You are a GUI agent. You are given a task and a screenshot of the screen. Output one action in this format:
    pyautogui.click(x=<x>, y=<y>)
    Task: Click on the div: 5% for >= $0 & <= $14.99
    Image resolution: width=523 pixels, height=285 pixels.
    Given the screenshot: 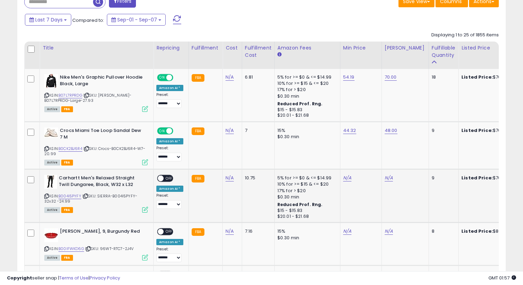 What is the action you would take?
    pyautogui.click(x=306, y=178)
    